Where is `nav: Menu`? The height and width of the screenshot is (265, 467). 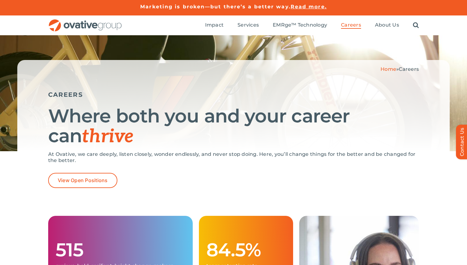 nav: Menu is located at coordinates (312, 25).